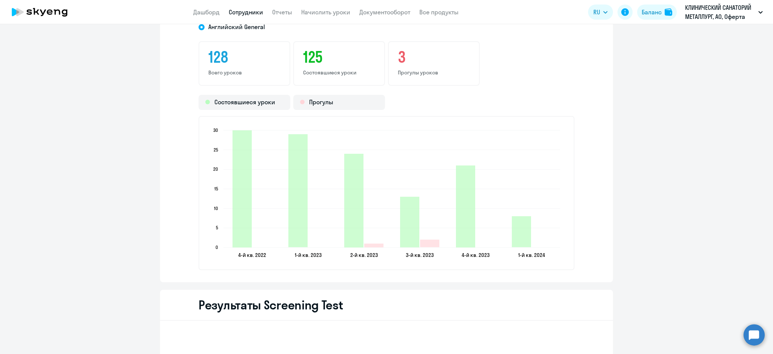 The height and width of the screenshot is (354, 773). Describe the element at coordinates (339, 57) in the screenshot. I see `h3: 125` at that location.